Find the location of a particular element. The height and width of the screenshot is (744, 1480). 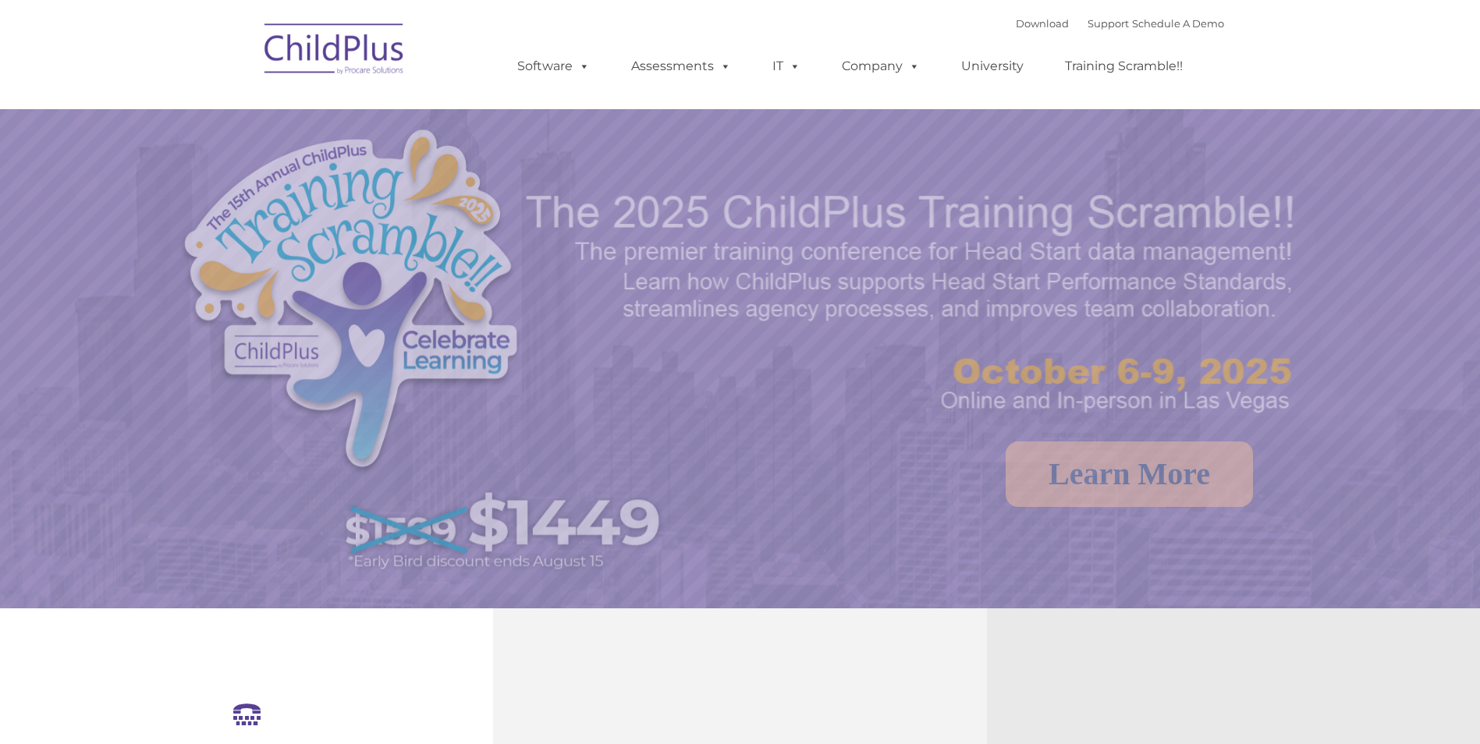

a: Training Scramble!! is located at coordinates (1123, 66).